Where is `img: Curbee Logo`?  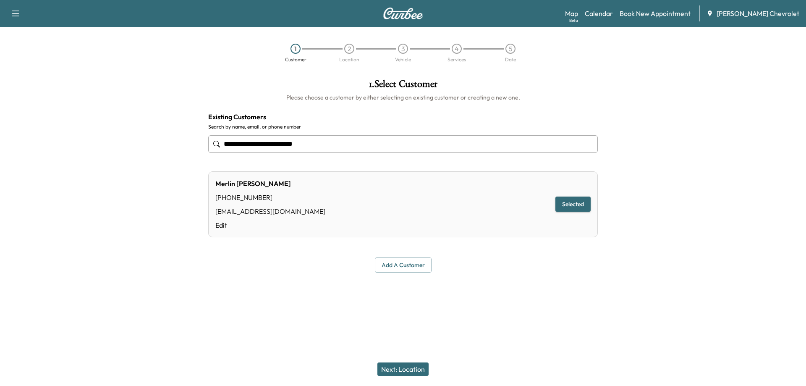 img: Curbee Logo is located at coordinates (403, 13).